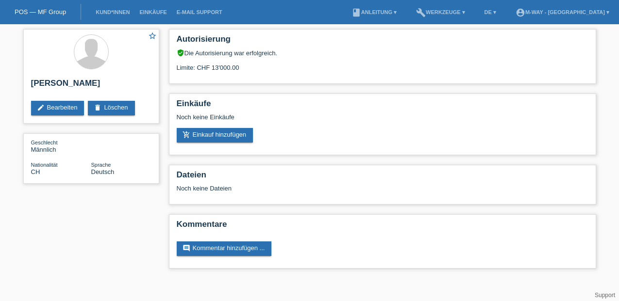 The height and width of the screenshot is (301, 619). I want to click on div: Männlich, so click(61, 146).